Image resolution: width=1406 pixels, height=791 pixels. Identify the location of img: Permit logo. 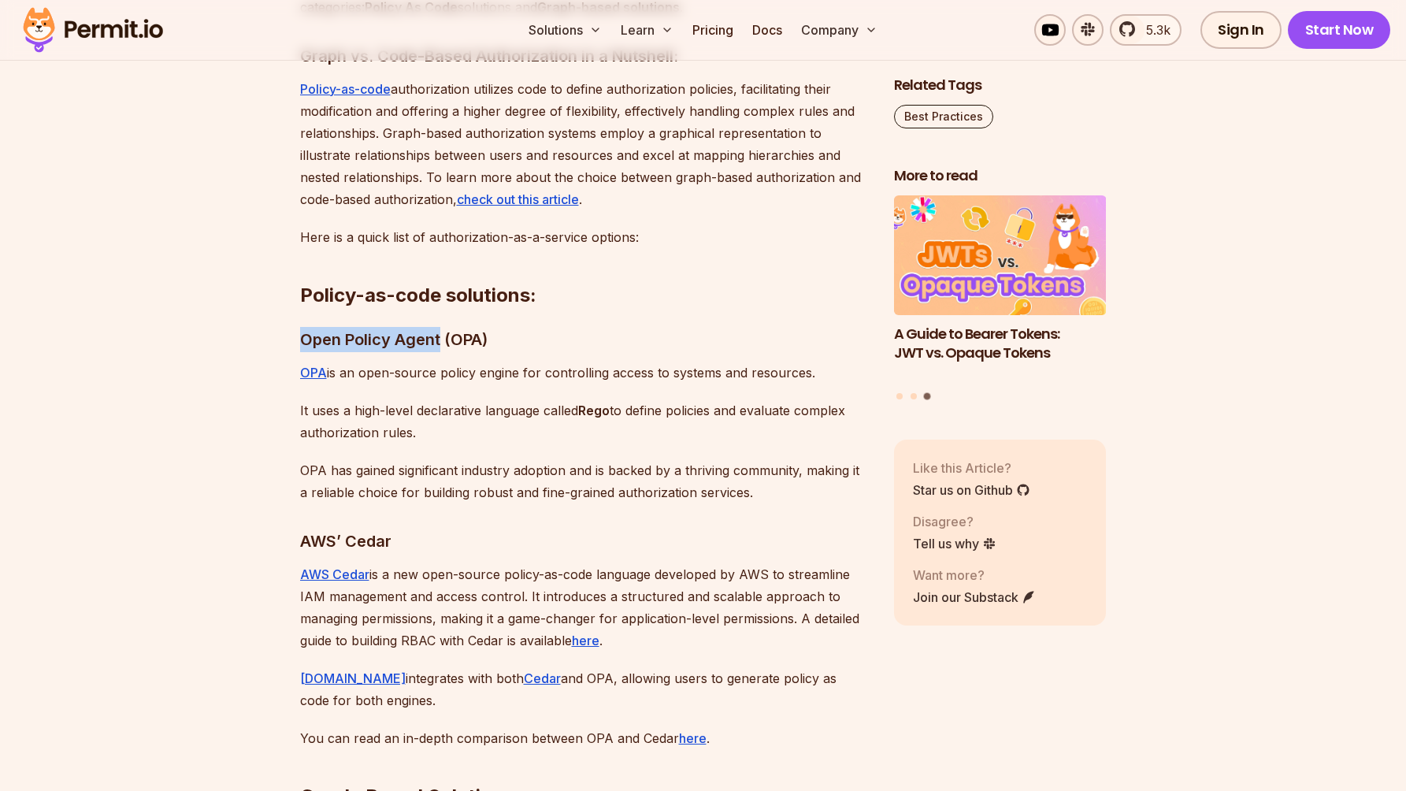
(93, 30).